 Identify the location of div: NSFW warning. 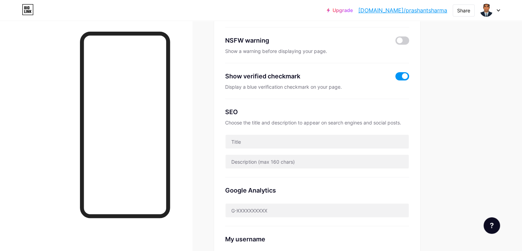
(305, 40).